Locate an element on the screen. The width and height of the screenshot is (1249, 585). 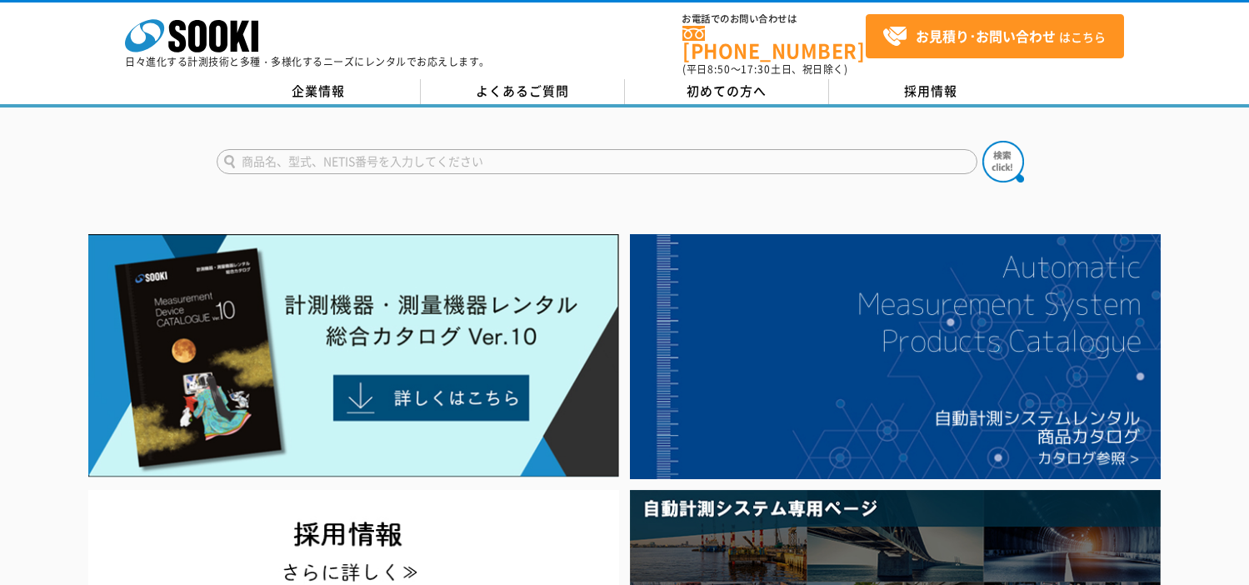
a: お見積り･お問い合わせはこちら is located at coordinates (995, 36).